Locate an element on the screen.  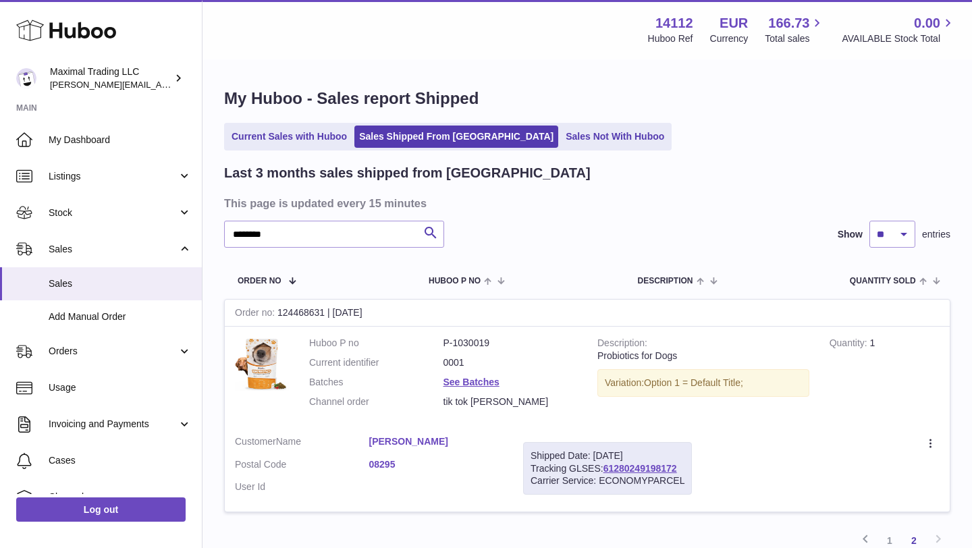
a: 0.00 AVAILABLE Stock Total is located at coordinates (898, 30).